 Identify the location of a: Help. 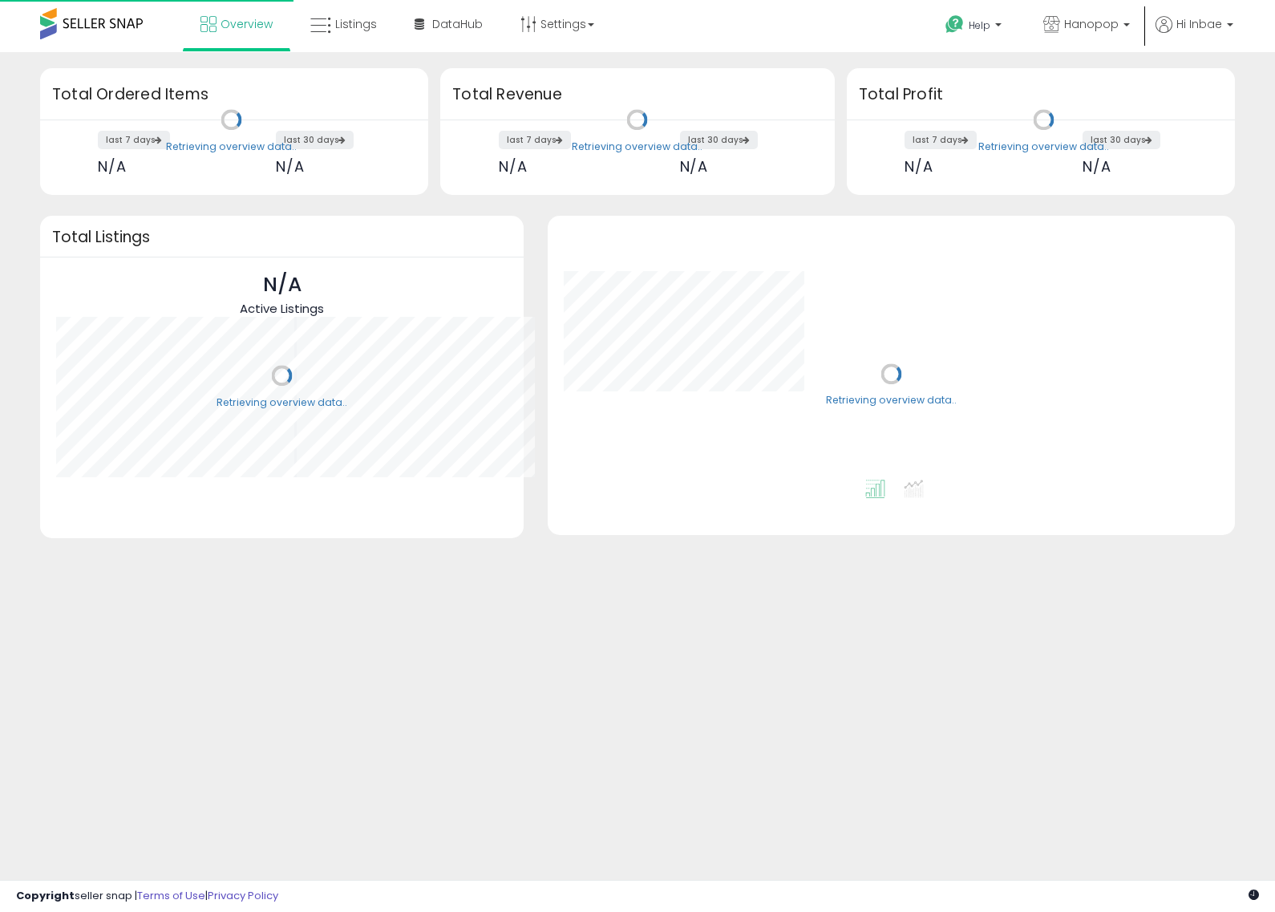
(975, 27).